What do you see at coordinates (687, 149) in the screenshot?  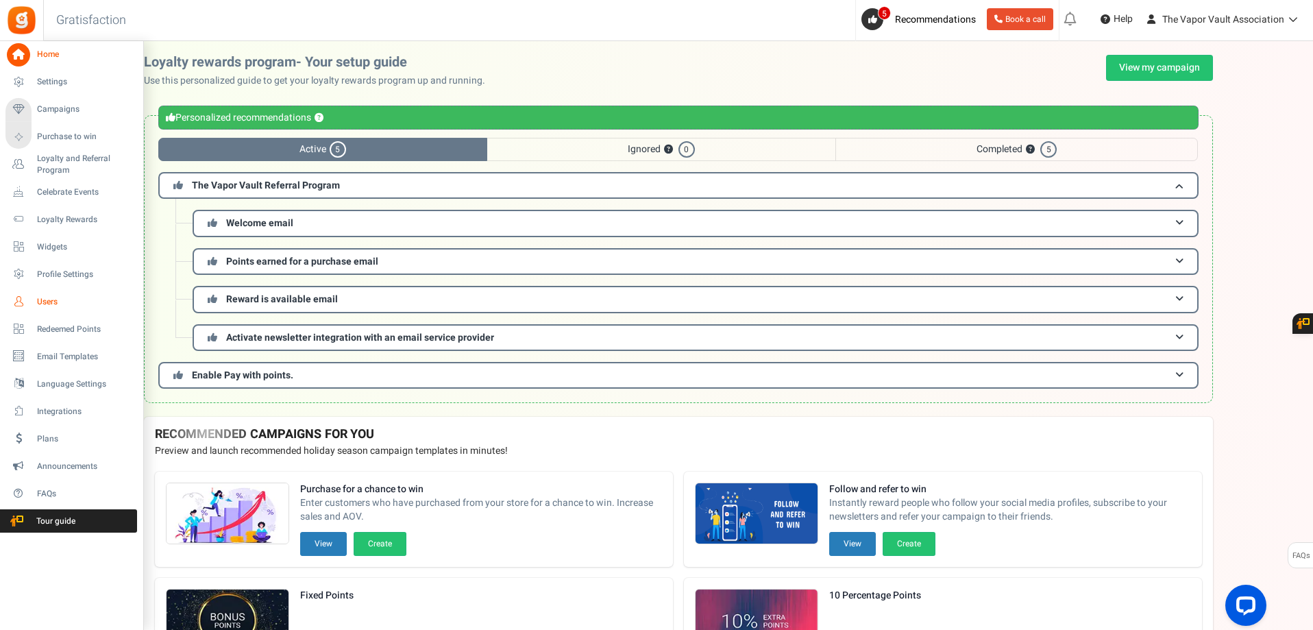 I see `span: 0` at bounding box center [687, 149].